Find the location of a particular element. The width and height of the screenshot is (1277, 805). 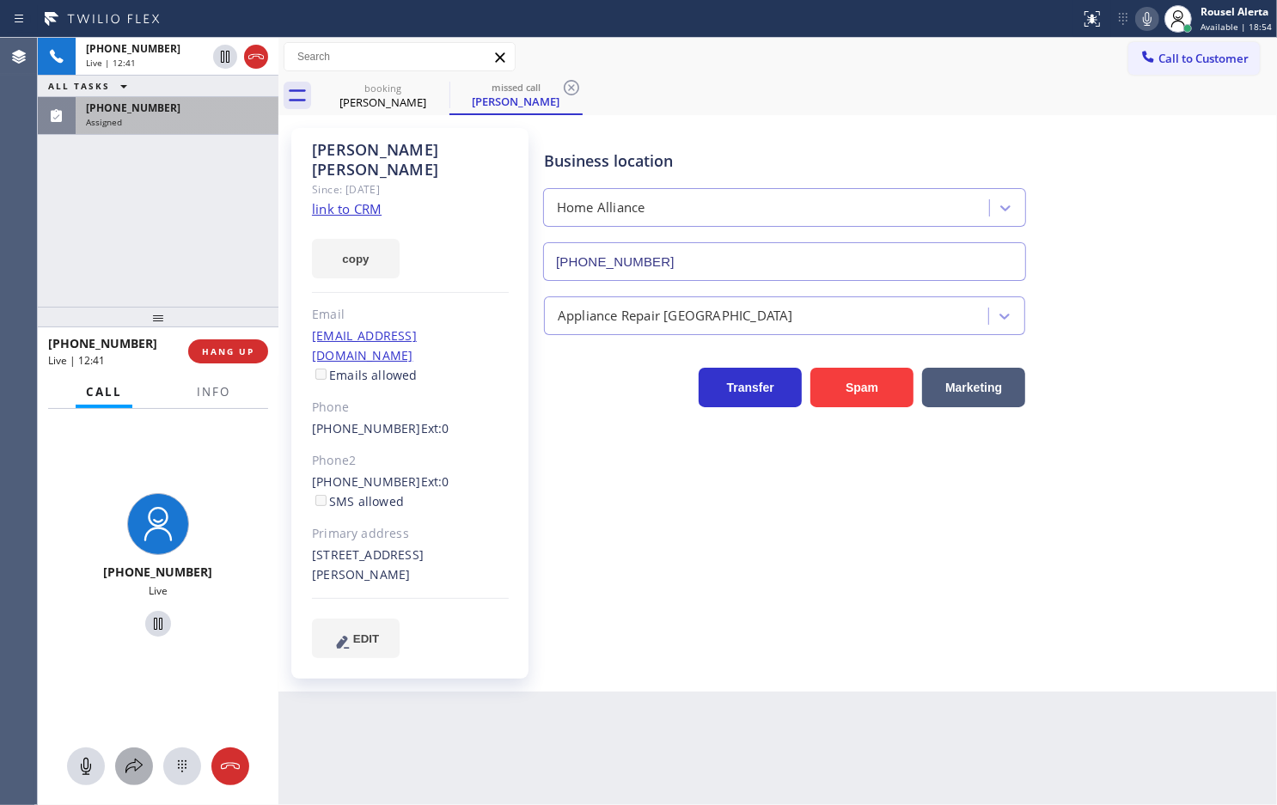

button: copy is located at coordinates (356, 259).